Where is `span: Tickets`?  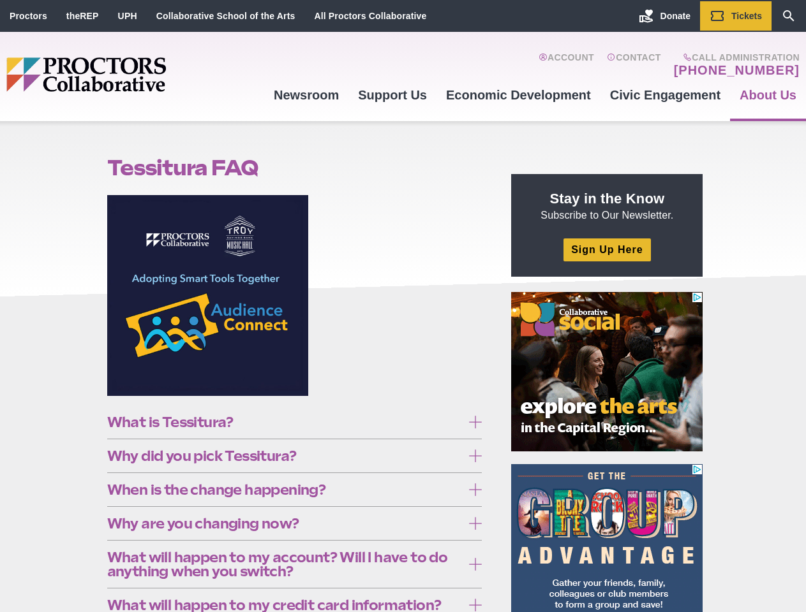
span: Tickets is located at coordinates (746, 16).